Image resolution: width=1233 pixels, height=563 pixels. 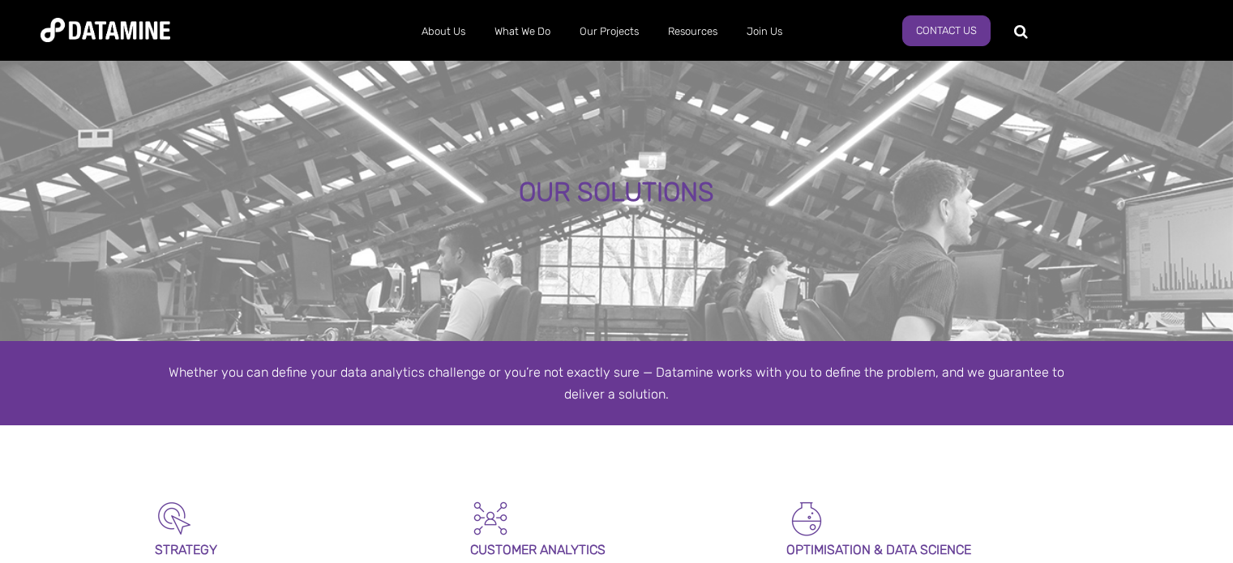 I want to click on a: Join Us, so click(x=765, y=32).